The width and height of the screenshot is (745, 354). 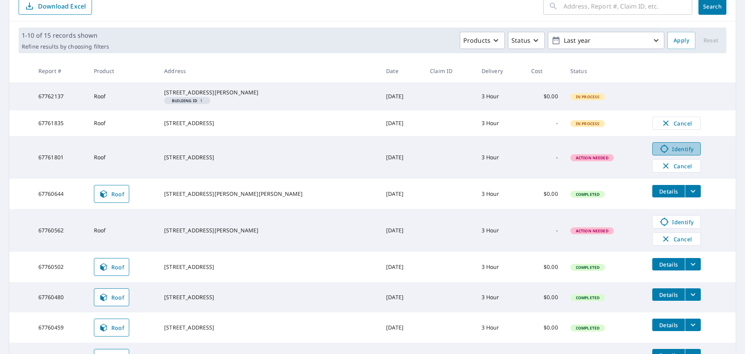 What do you see at coordinates (65, 35) in the screenshot?
I see `p: 1-10 of 15 records shown` at bounding box center [65, 35].